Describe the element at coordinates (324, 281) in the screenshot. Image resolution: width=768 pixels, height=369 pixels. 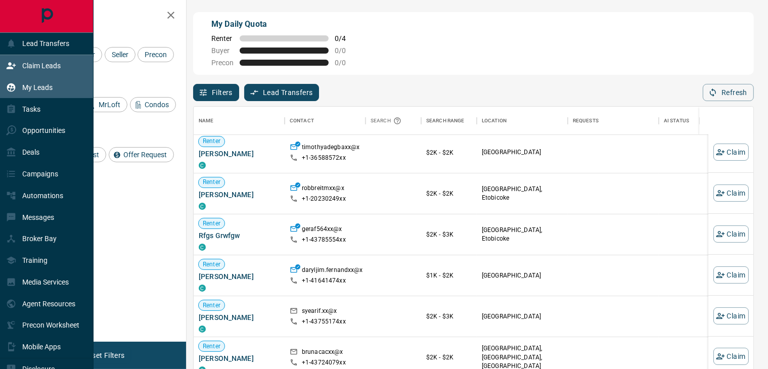
I see `p: +1- 41641474xx` at that location.